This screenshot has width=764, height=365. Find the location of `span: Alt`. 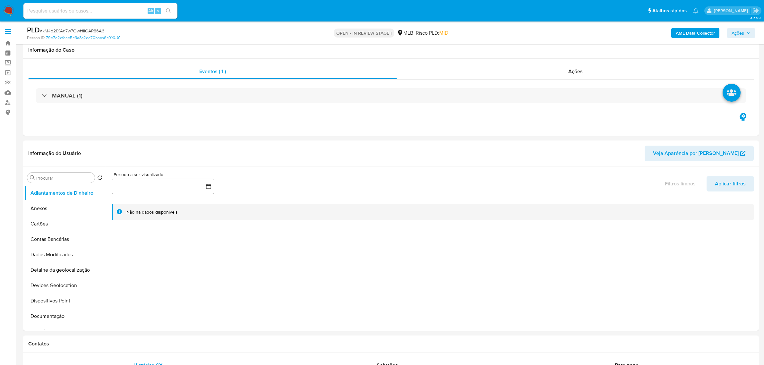

span: Alt is located at coordinates (151, 11).